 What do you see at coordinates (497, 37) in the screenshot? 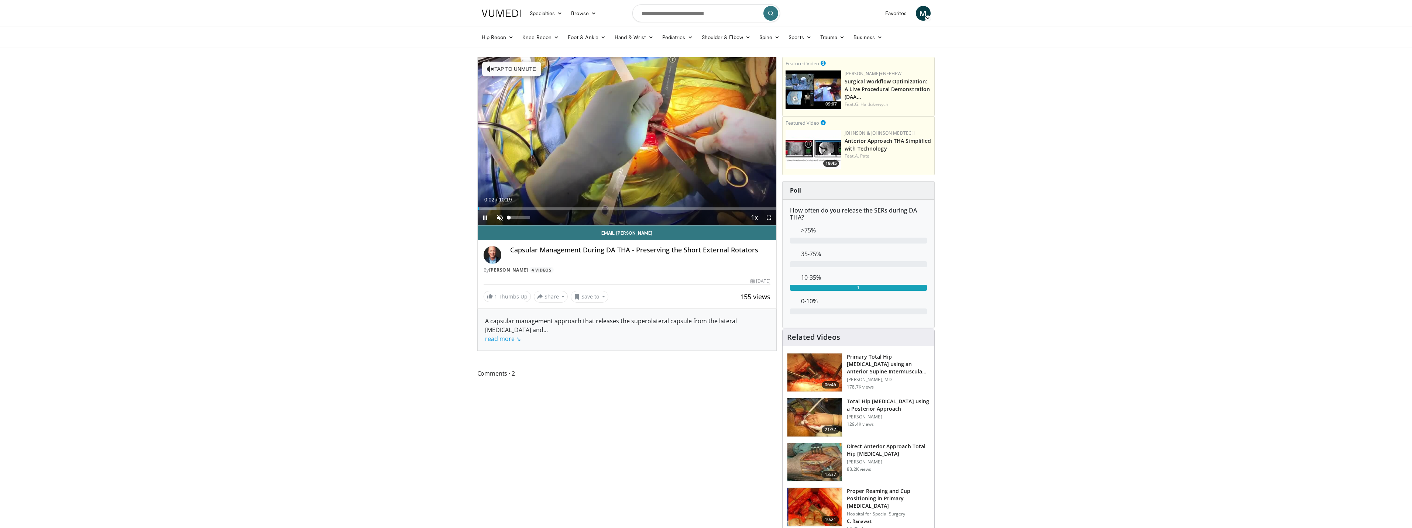
I see `a: Hip Recon` at bounding box center [497, 37].